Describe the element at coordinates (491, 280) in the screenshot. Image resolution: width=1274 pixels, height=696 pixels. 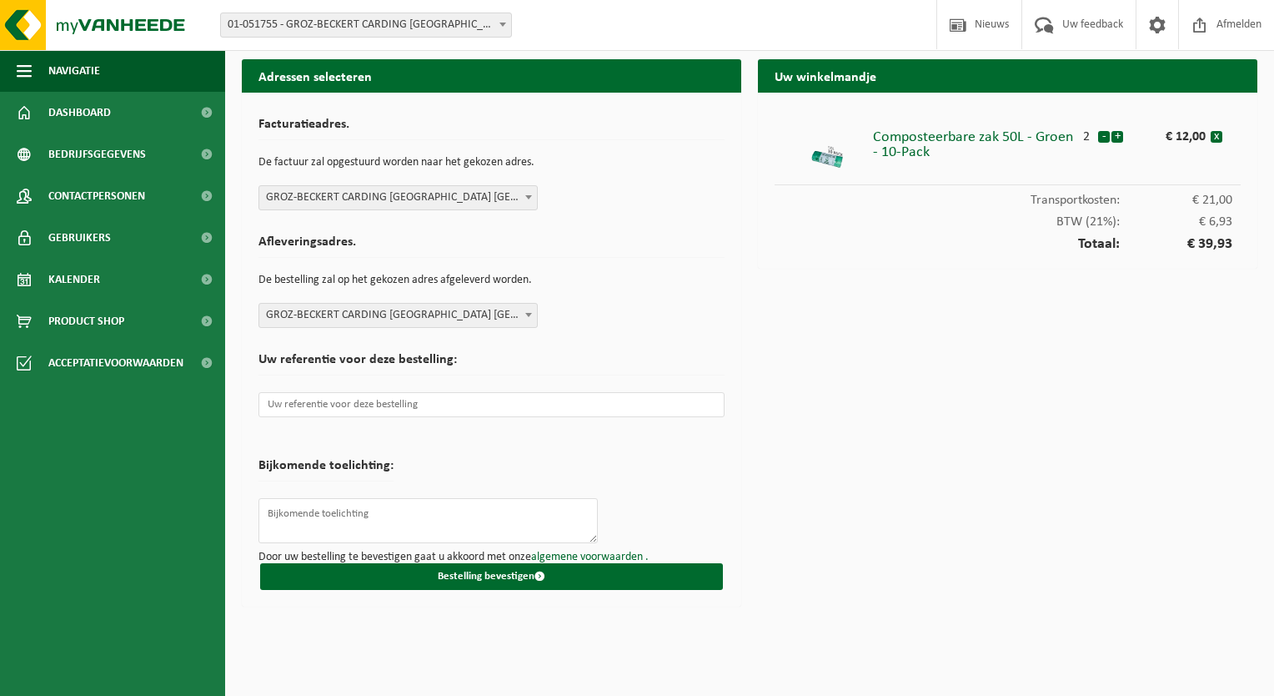
I see `p: De bestelling zal op het gekozen adres afgeleverd worden.` at that location.